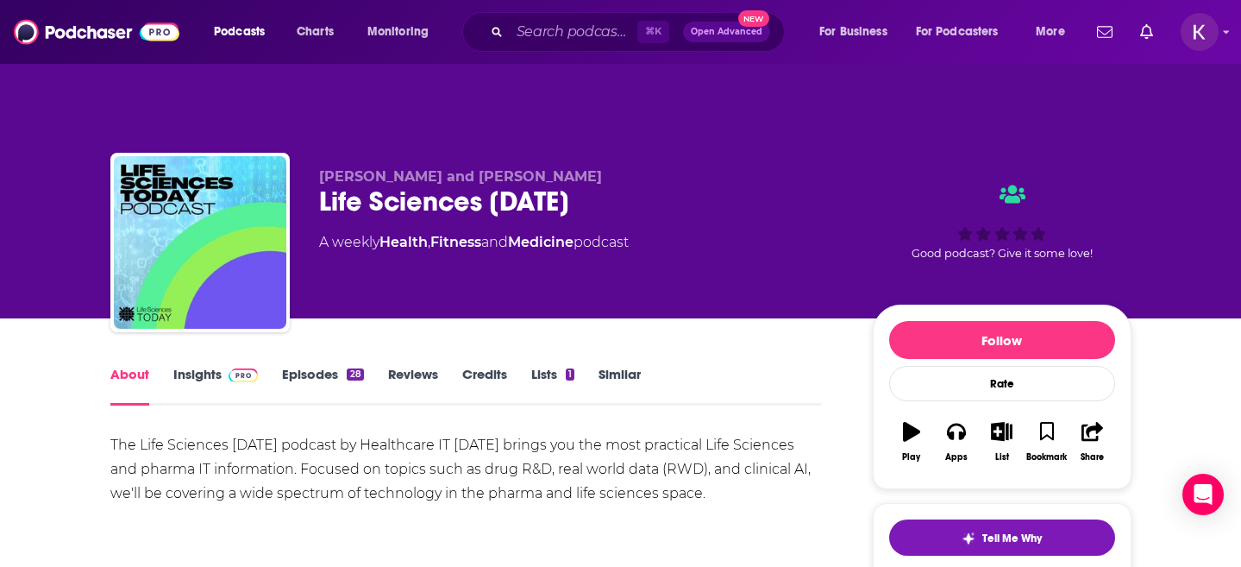 This screenshot has height=567, width=1241. Describe the element at coordinates (200, 242) in the screenshot. I see `img: Life Sciences Today` at that location.